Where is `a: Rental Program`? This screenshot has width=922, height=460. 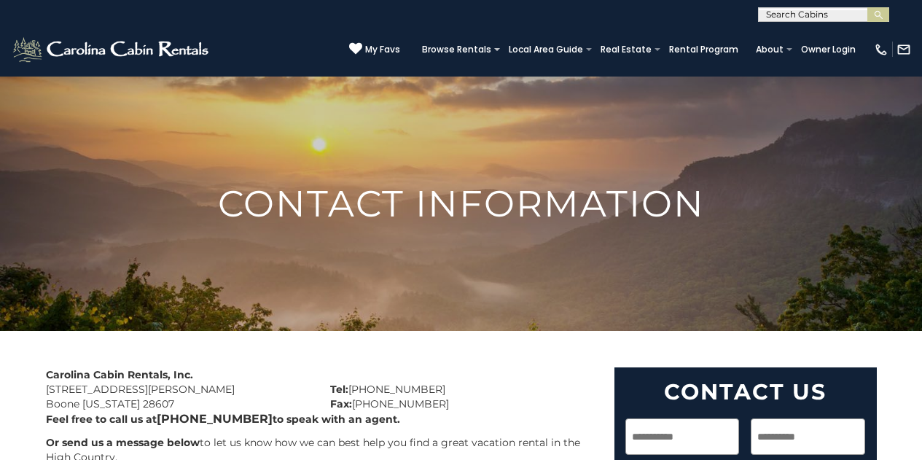
a: Rental Program is located at coordinates (703, 50).